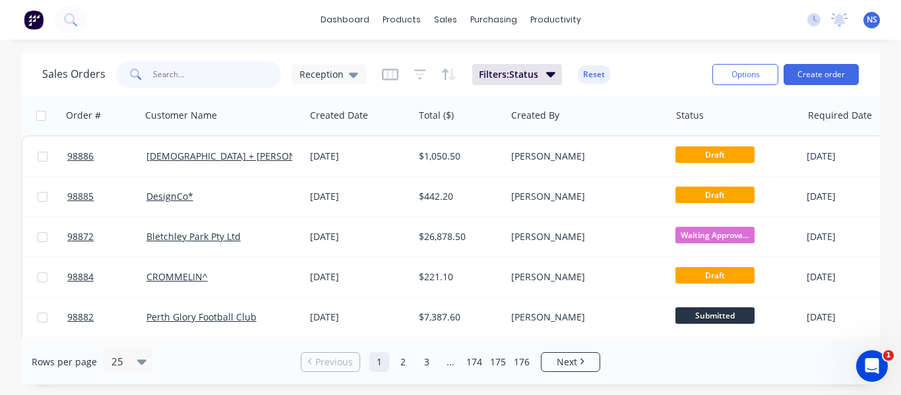 This screenshot has height=395, width=901. I want to click on span: NS, so click(872, 20).